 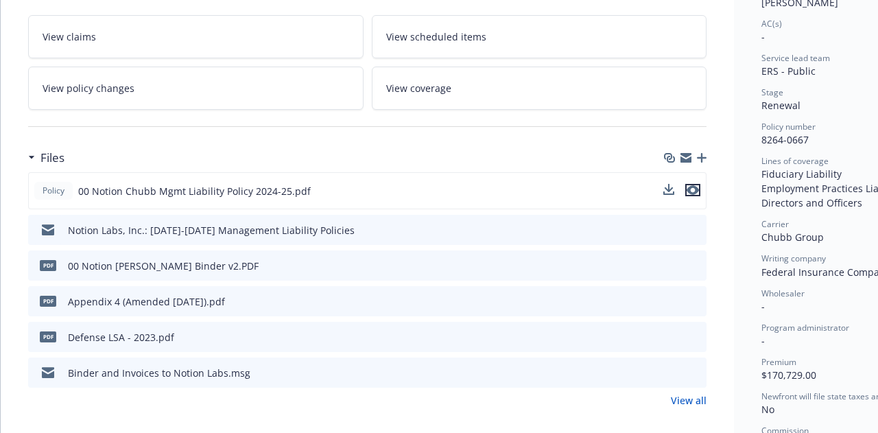 I want to click on span: Program administrator, so click(x=805, y=327).